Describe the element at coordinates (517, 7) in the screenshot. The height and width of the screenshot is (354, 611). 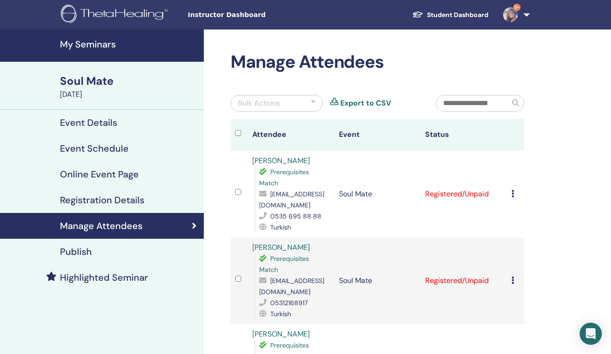
I see `span: 9+` at that location.